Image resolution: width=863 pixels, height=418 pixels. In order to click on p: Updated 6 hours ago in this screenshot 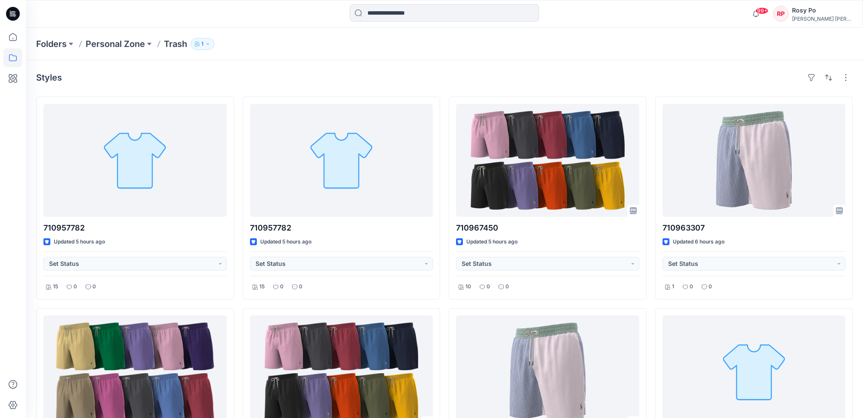, I will do `click(699, 241)`.